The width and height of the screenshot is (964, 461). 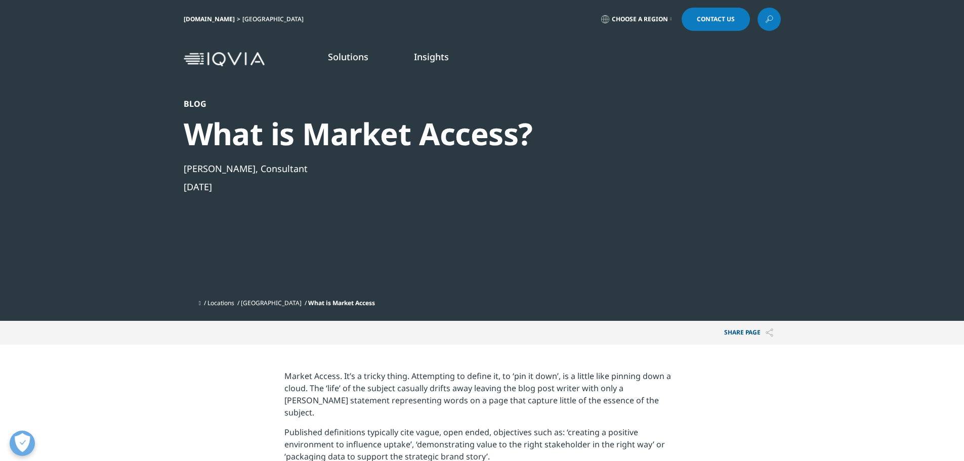 I want to click on span: What is Market Access, so click(x=342, y=303).